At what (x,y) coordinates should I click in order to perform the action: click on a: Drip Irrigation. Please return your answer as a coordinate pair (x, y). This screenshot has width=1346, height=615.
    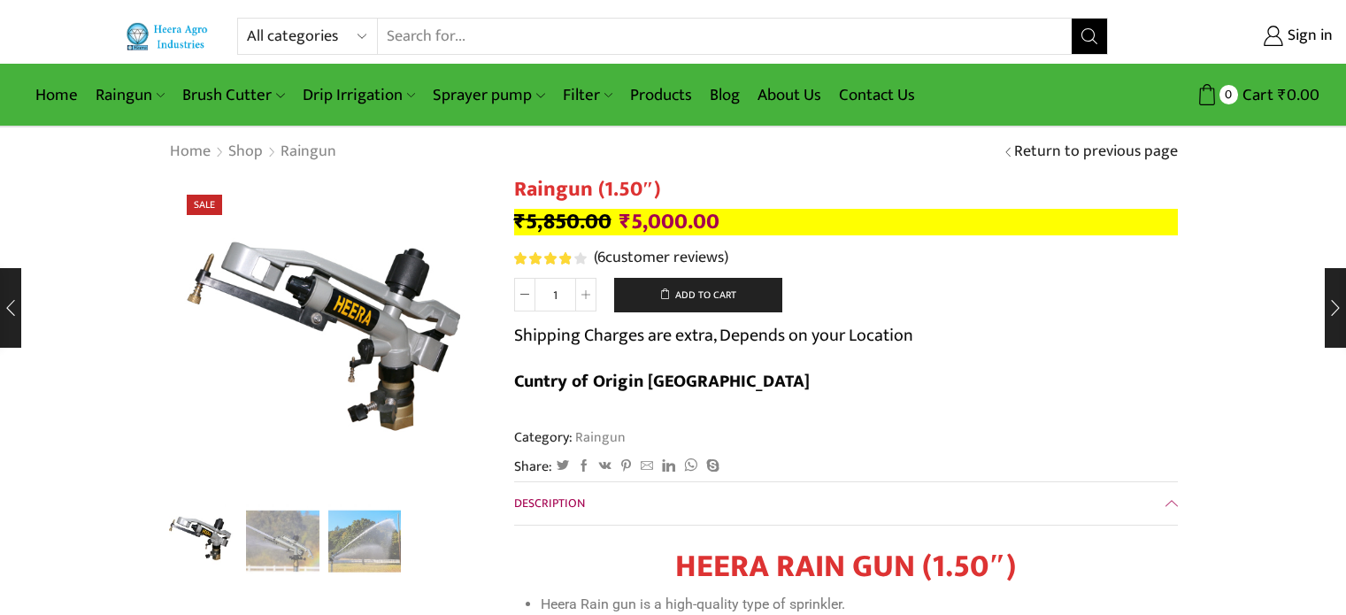
    Looking at the image, I should click on (358, 95).